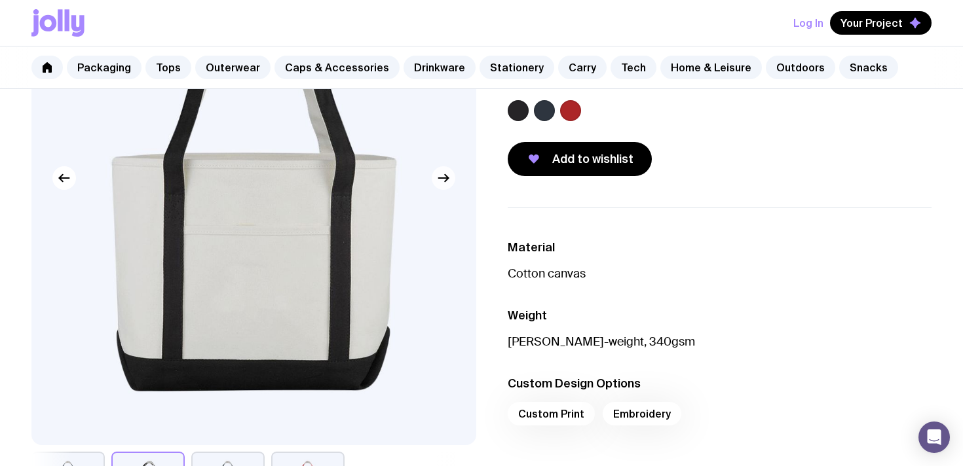 Image resolution: width=963 pixels, height=466 pixels. I want to click on button: Your Project, so click(880, 23).